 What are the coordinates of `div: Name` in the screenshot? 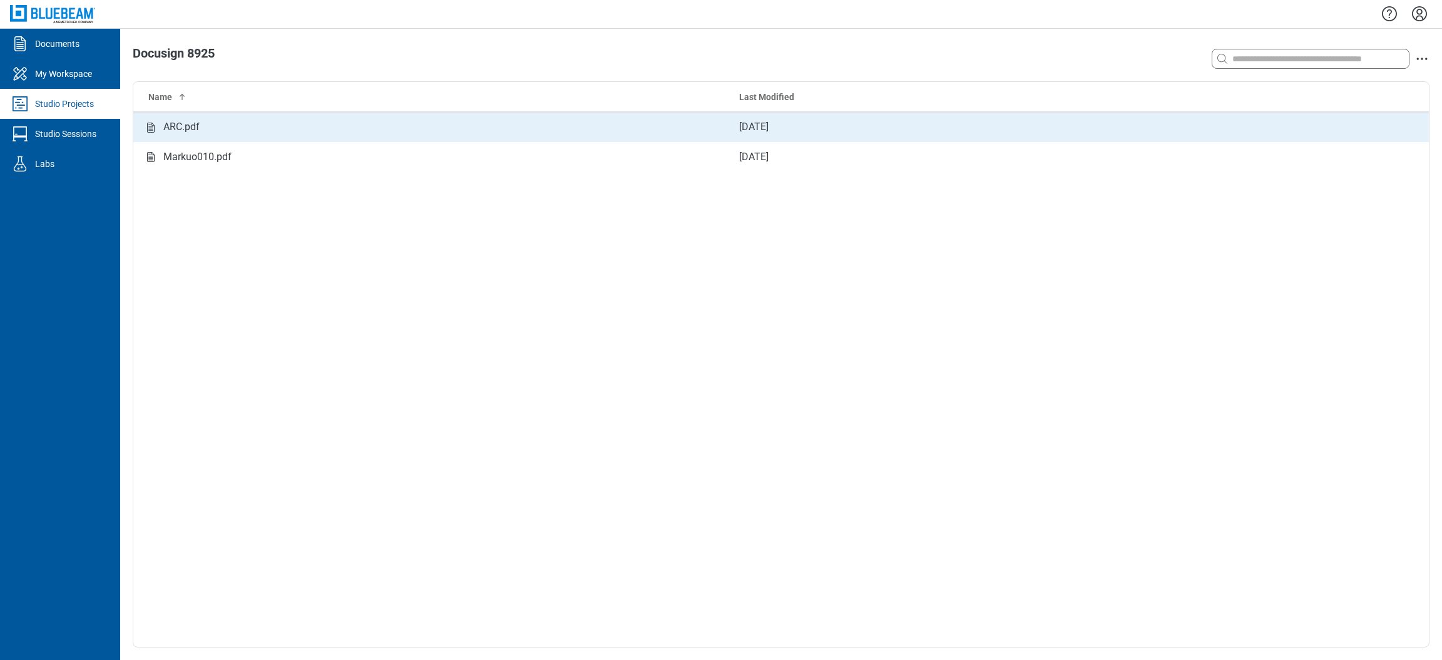 It's located at (434, 97).